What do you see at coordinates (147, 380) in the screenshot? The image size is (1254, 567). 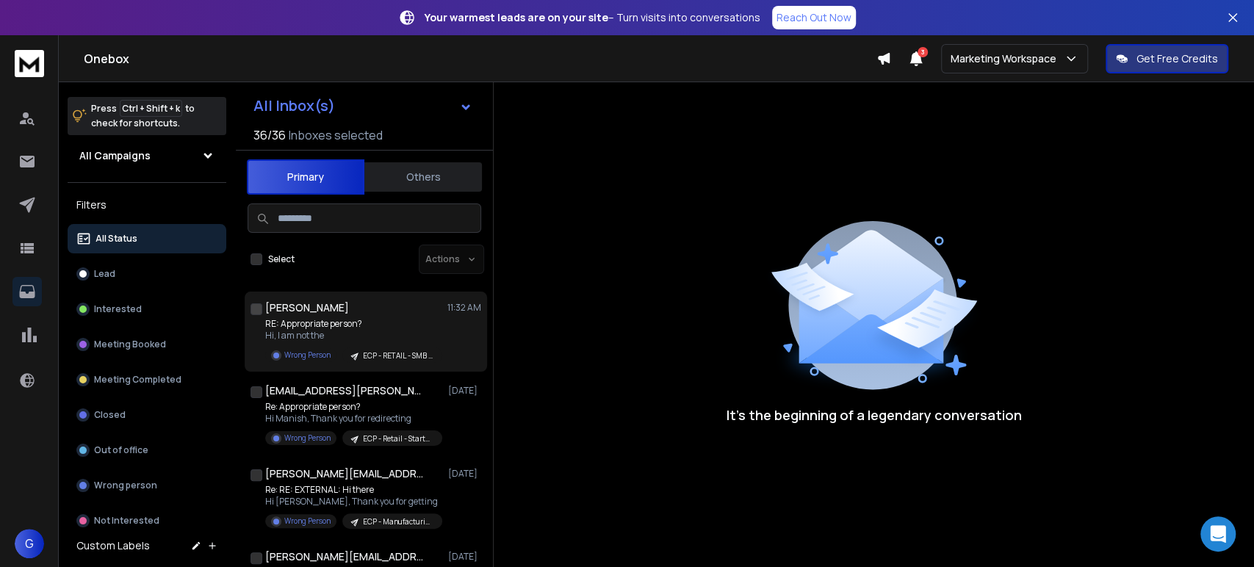 I see `button: Meeting Completed` at bounding box center [147, 380].